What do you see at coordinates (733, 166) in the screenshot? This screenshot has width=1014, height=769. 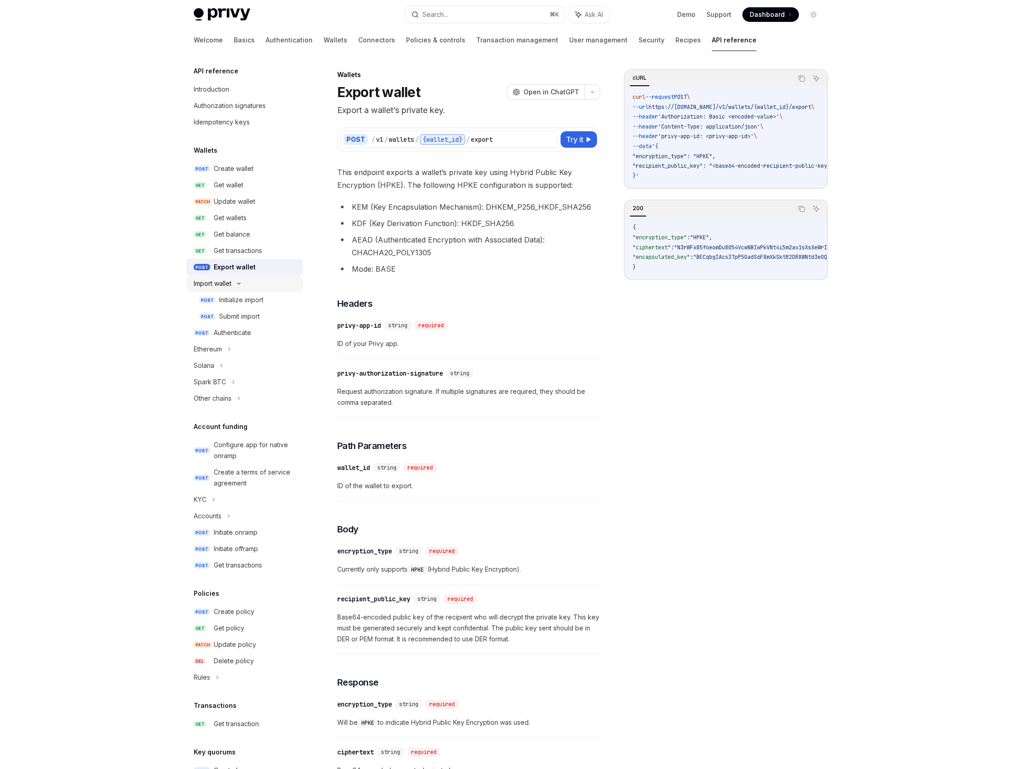 I see `span: "recipient_public_key": "<base64-encoded-recipient-public-key>"` at bounding box center [733, 166].